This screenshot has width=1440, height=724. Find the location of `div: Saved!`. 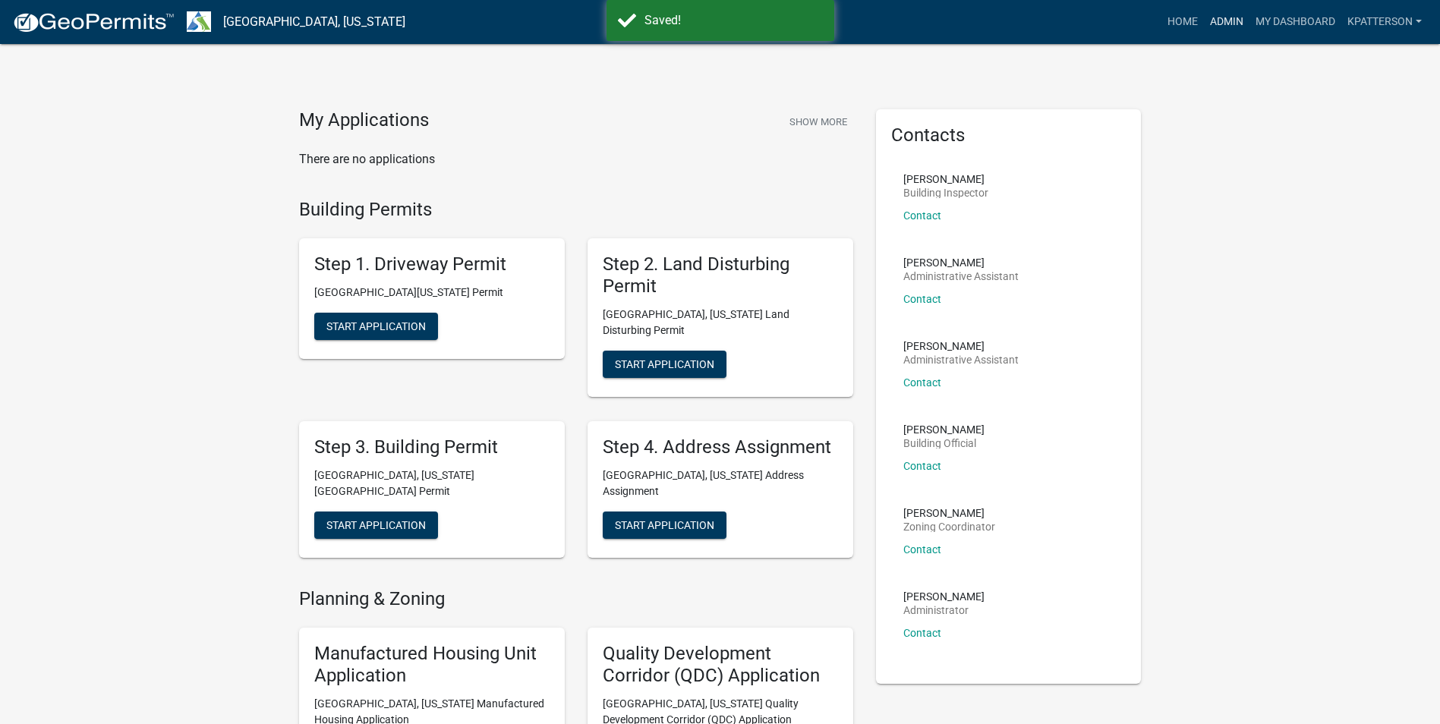

div: Saved! is located at coordinates (734, 21).